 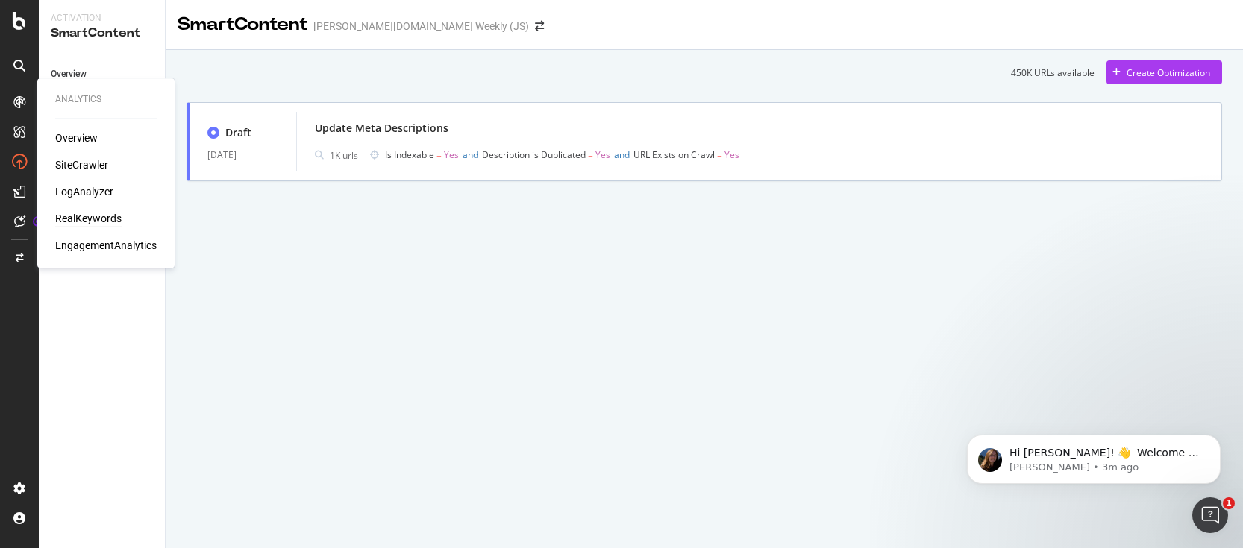 I want to click on div: RealKeywords, so click(x=88, y=219).